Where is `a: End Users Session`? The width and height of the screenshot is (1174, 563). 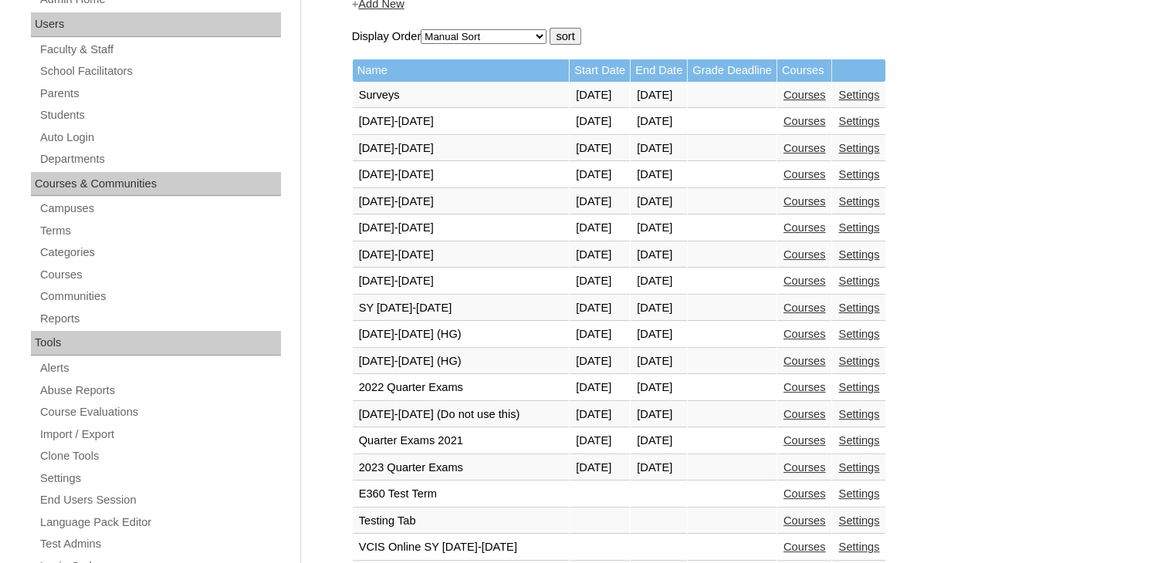 a: End Users Session is located at coordinates (160, 500).